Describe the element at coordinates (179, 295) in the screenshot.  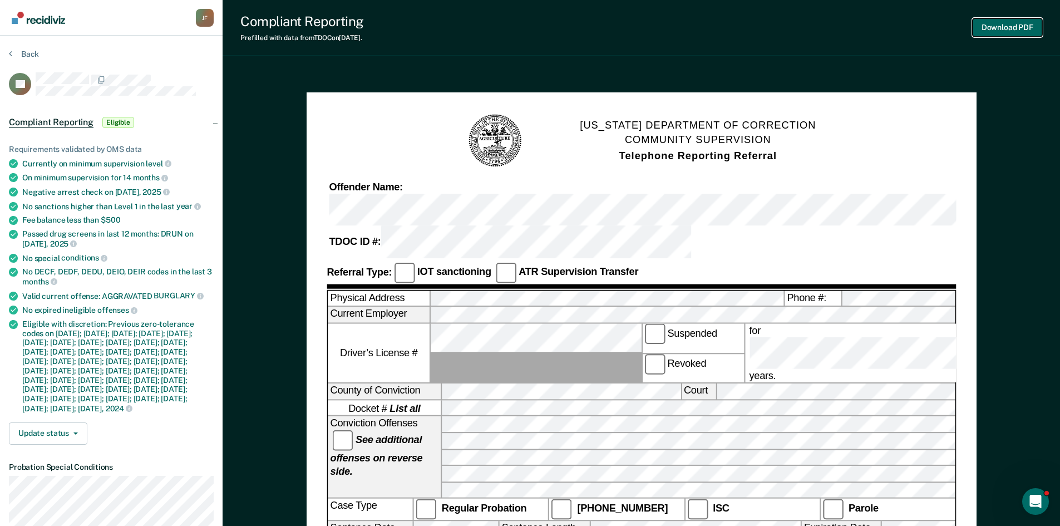
I see `span: BURGLARY` at that location.